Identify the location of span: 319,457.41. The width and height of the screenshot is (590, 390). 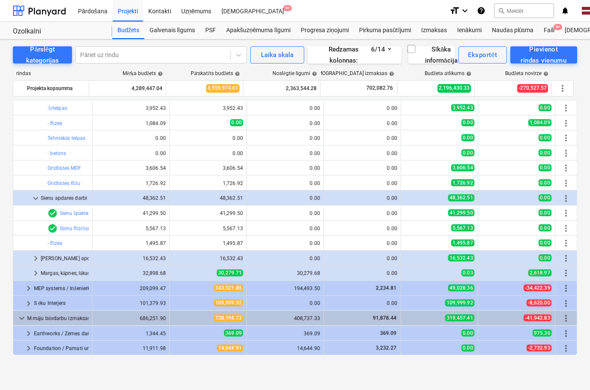
(460, 318).